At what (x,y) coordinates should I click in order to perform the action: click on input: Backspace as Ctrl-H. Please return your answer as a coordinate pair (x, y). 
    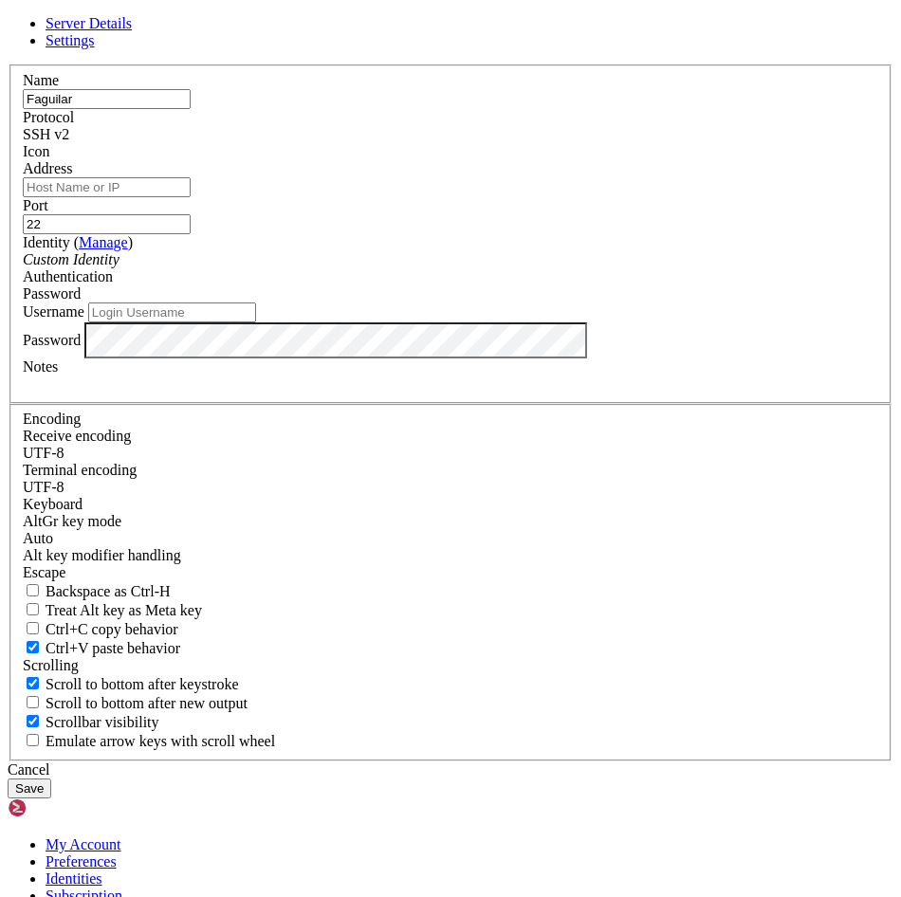
    Looking at the image, I should click on (32, 590).